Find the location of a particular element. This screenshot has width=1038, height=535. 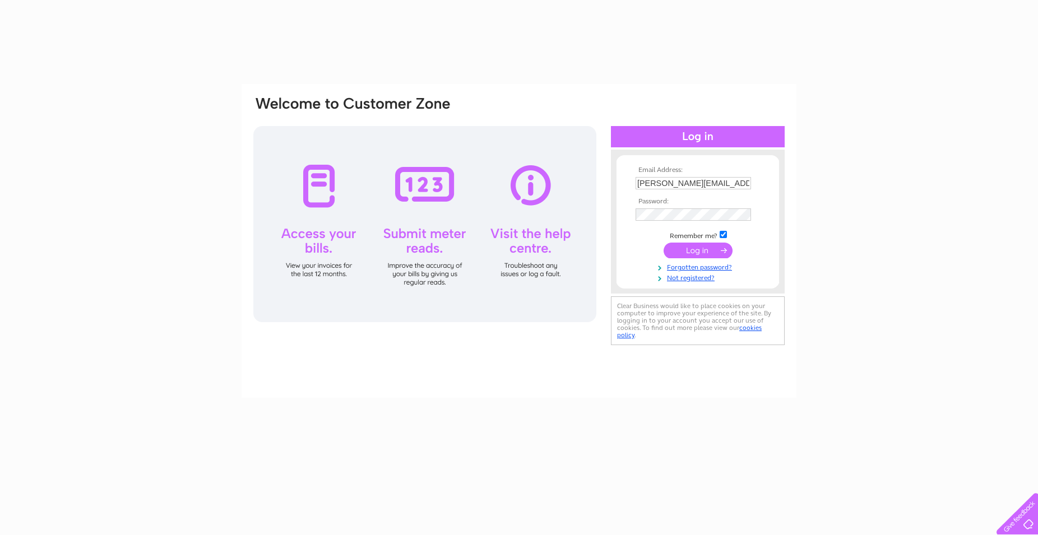

th: Email Address: is located at coordinates (698, 170).